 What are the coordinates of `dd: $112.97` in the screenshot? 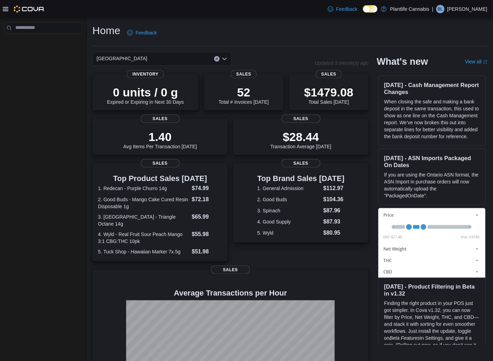 It's located at (334, 188).